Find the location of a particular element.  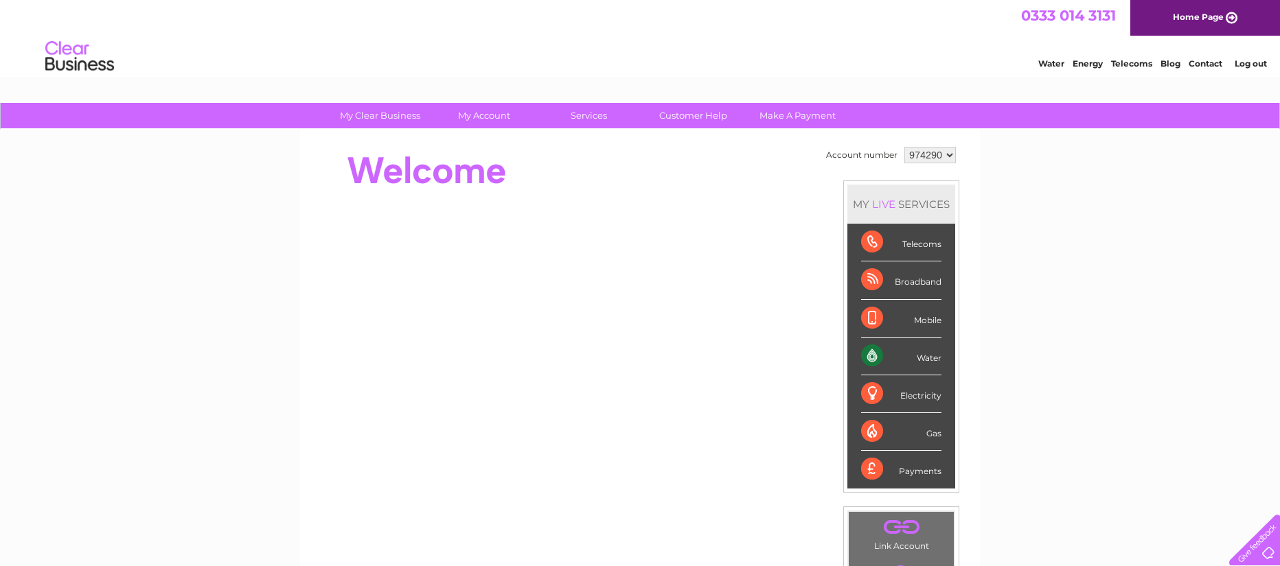

a: Telecoms is located at coordinates (1132, 63).